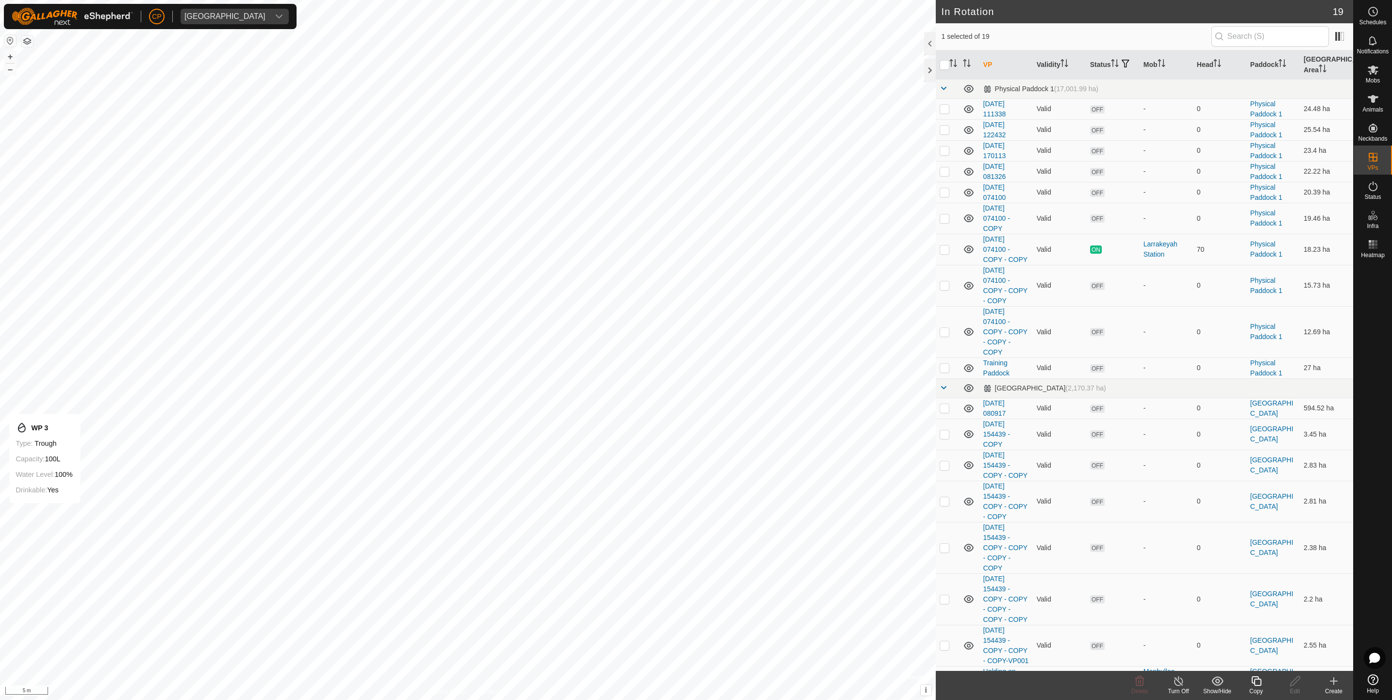  I want to click on td: 20.39 ha, so click(1326, 192).